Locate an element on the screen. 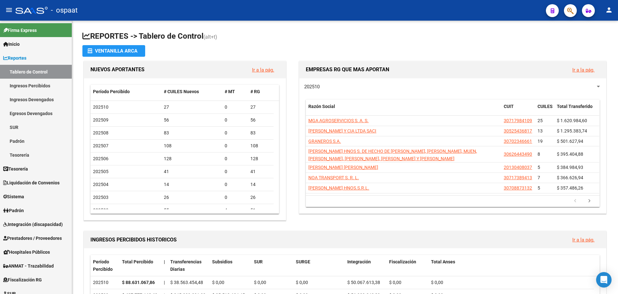  span: Razón Social is located at coordinates (322, 106).